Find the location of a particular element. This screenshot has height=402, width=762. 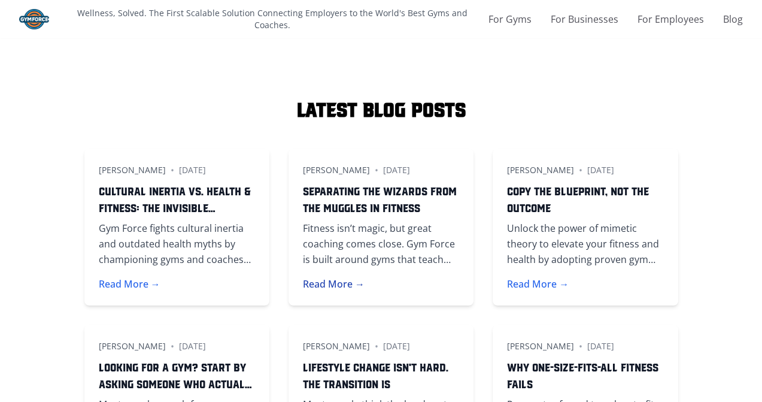

p: Fitness isn’t magic, but great coaching comes close. Gym Force is built around gyms that teach tr... is located at coordinates (381, 244).